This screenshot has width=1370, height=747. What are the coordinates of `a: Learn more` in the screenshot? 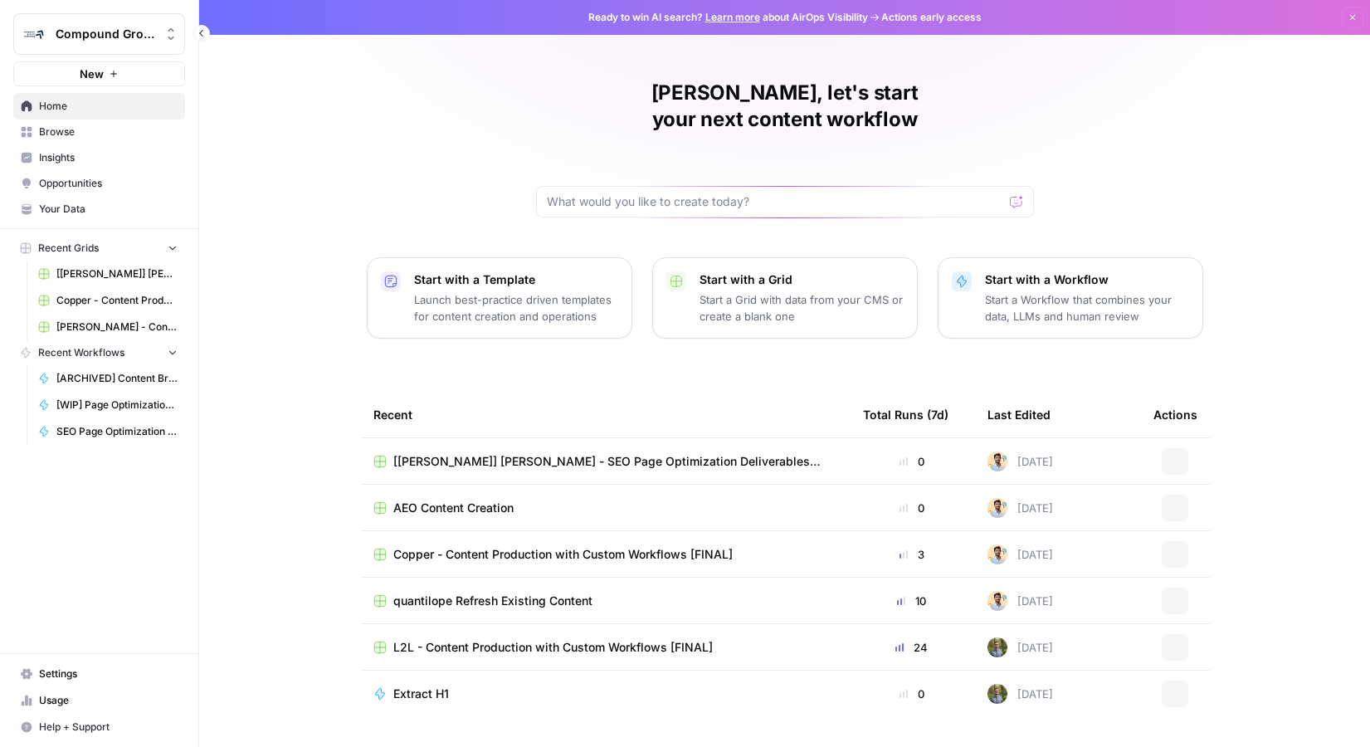 It's located at (733, 17).